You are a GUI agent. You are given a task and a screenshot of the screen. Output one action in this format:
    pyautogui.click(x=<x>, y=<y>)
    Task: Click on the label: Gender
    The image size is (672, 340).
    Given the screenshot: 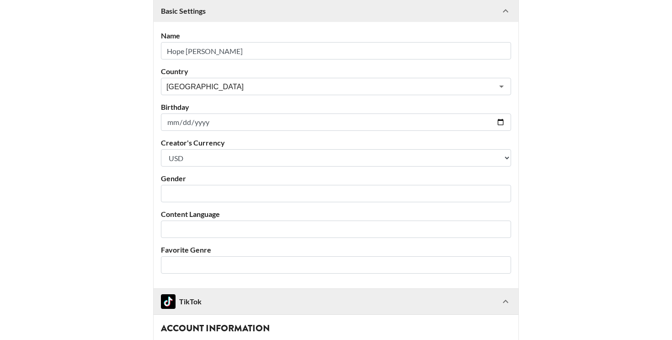 What is the action you would take?
    pyautogui.click(x=336, y=178)
    